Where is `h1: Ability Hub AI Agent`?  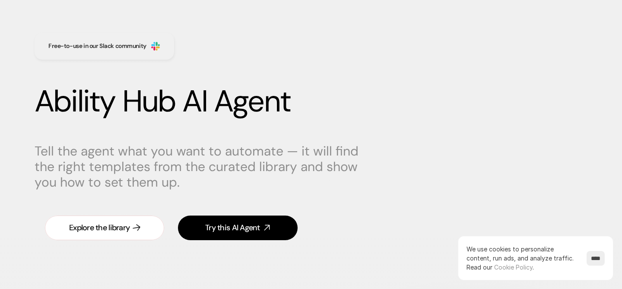 h1: Ability Hub AI Agent is located at coordinates (311, 101).